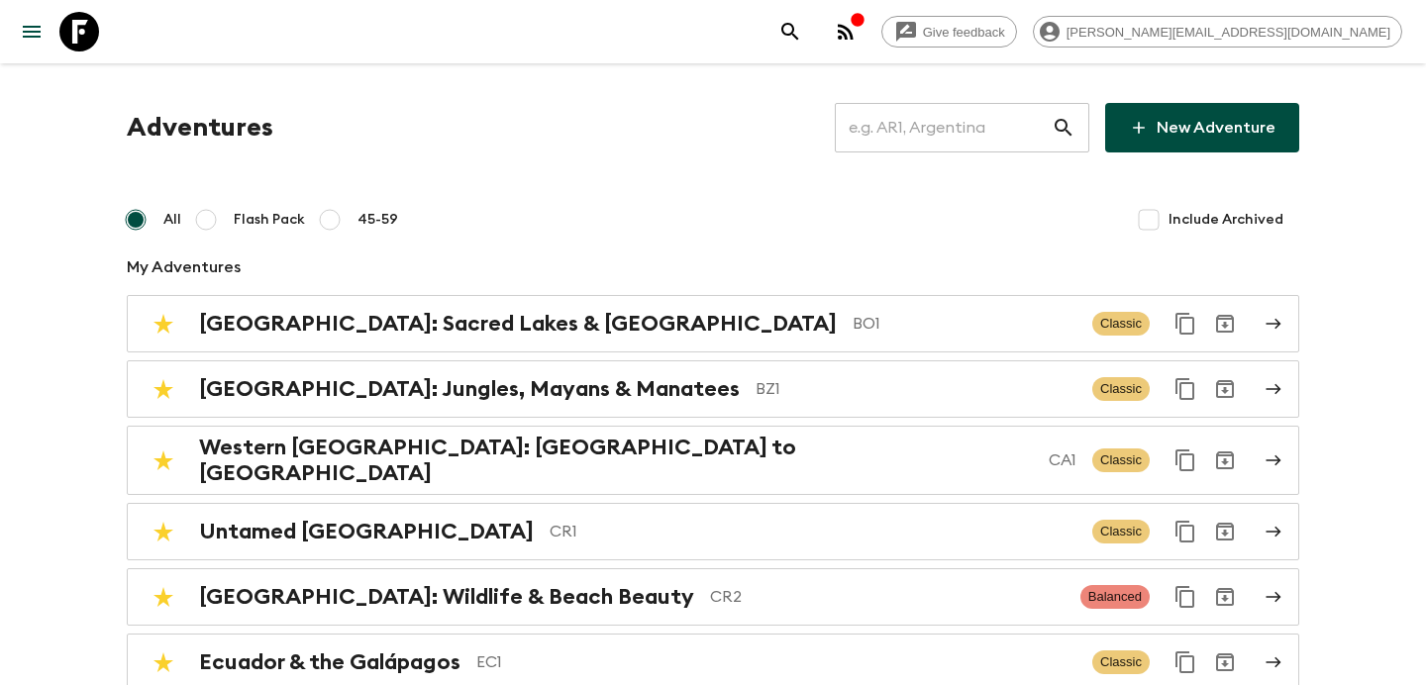  What do you see at coordinates (269, 220) in the screenshot?
I see `span: Flash Pack` at bounding box center [269, 220].